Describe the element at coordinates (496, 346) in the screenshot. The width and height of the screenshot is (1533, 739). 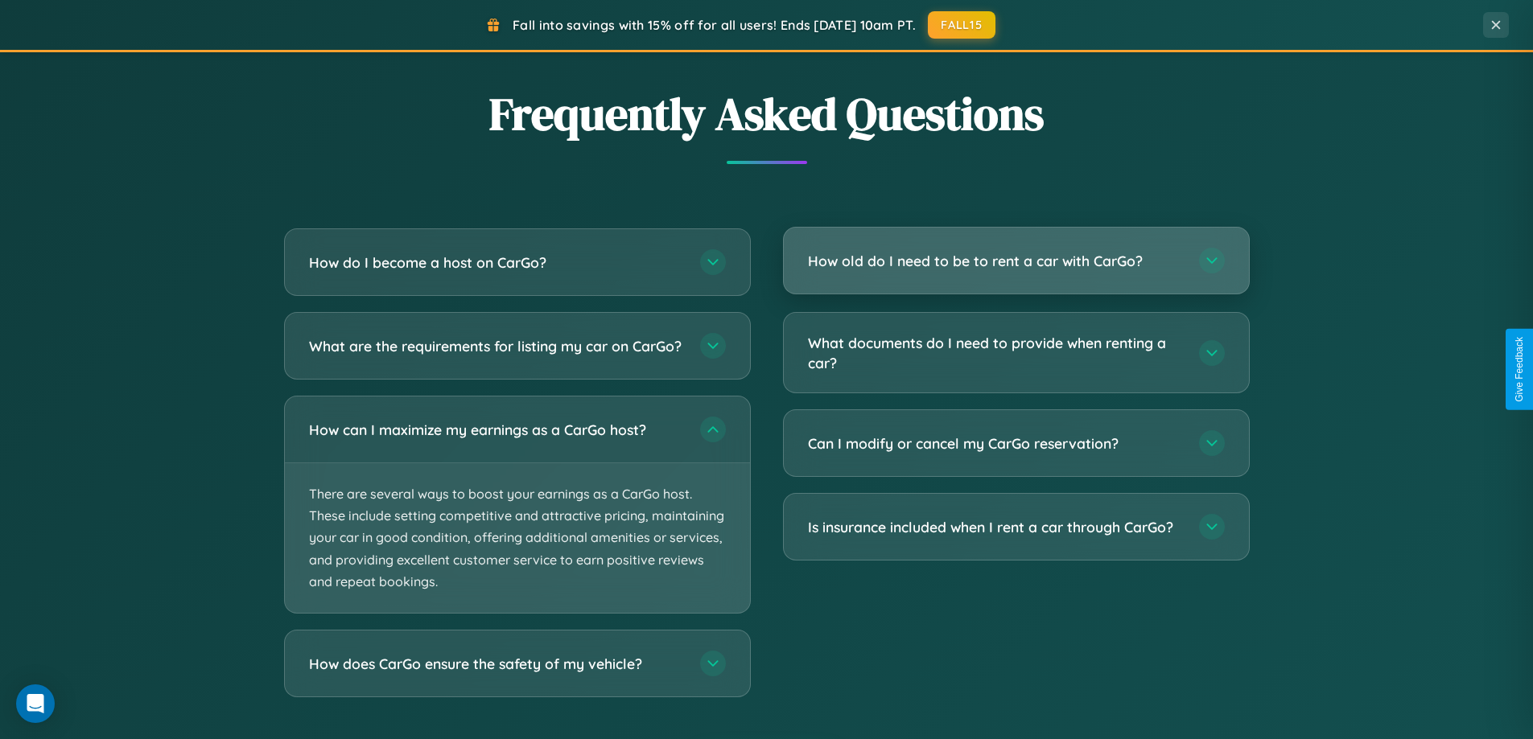
I see `h3: What are the requirements for listing my car on CarGo?` at that location.